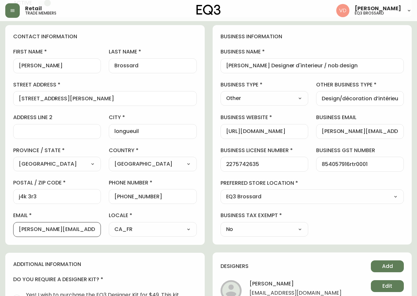 This screenshot has height=296, width=417. I want to click on label: business gst number, so click(360, 150).